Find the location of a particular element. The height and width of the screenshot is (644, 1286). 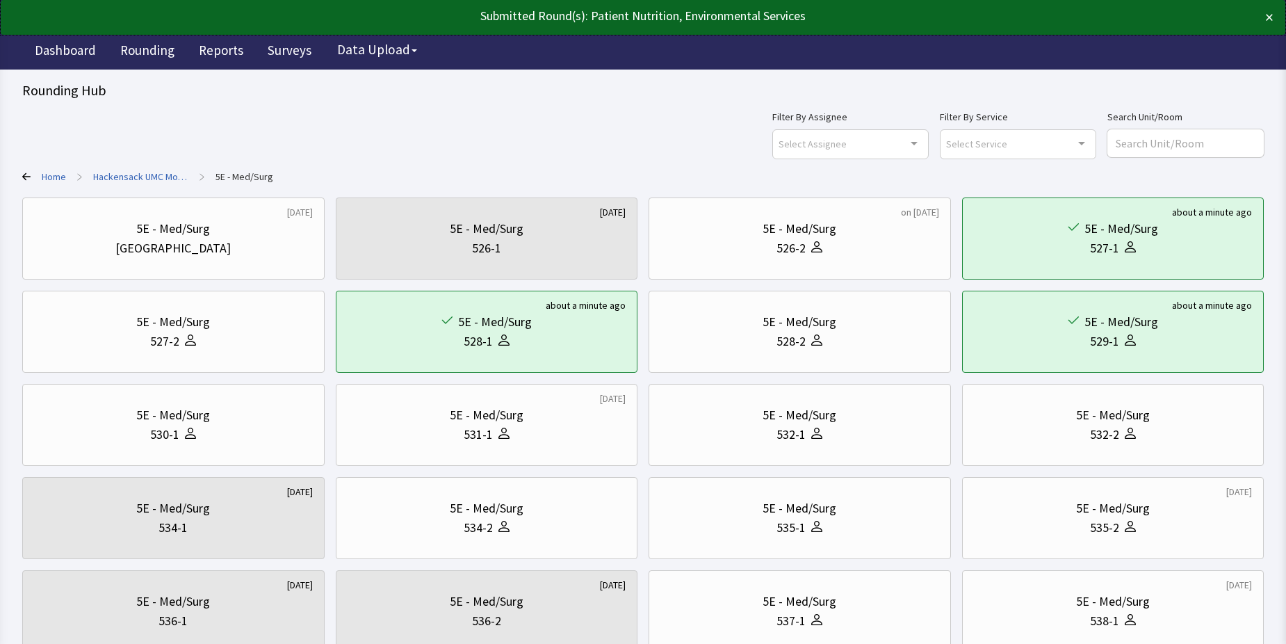

div: 530-1 is located at coordinates (165, 435).